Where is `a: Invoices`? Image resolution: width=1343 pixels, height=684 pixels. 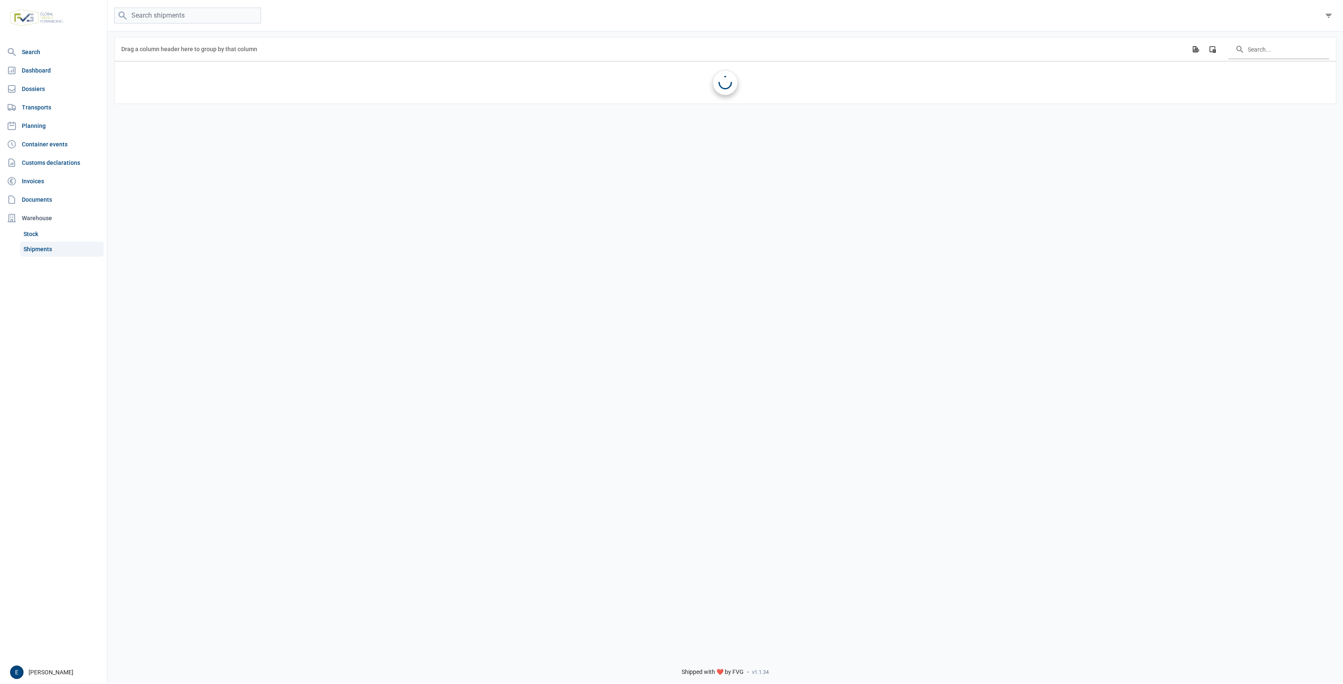
a: Invoices is located at coordinates (53, 181).